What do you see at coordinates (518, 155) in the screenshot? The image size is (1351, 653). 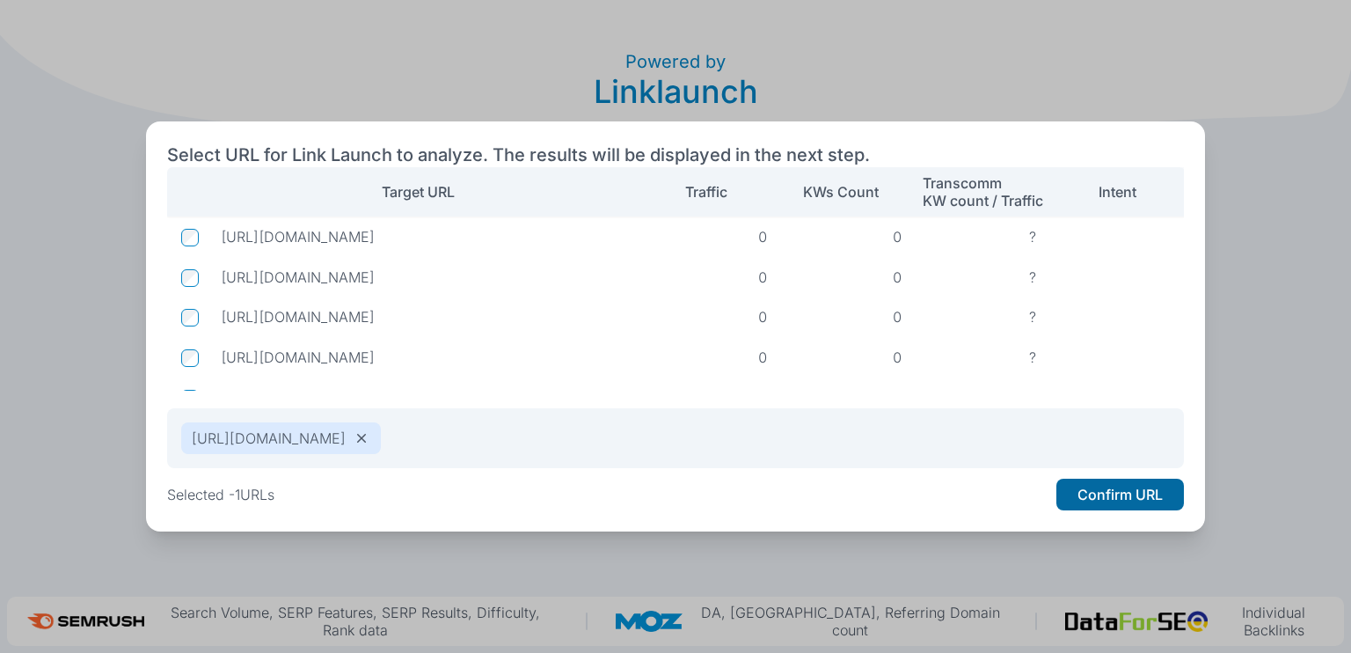 I see `h2: Select URL for Link Launch to analyze. The results will be displayed in the next step.` at bounding box center [518, 155].